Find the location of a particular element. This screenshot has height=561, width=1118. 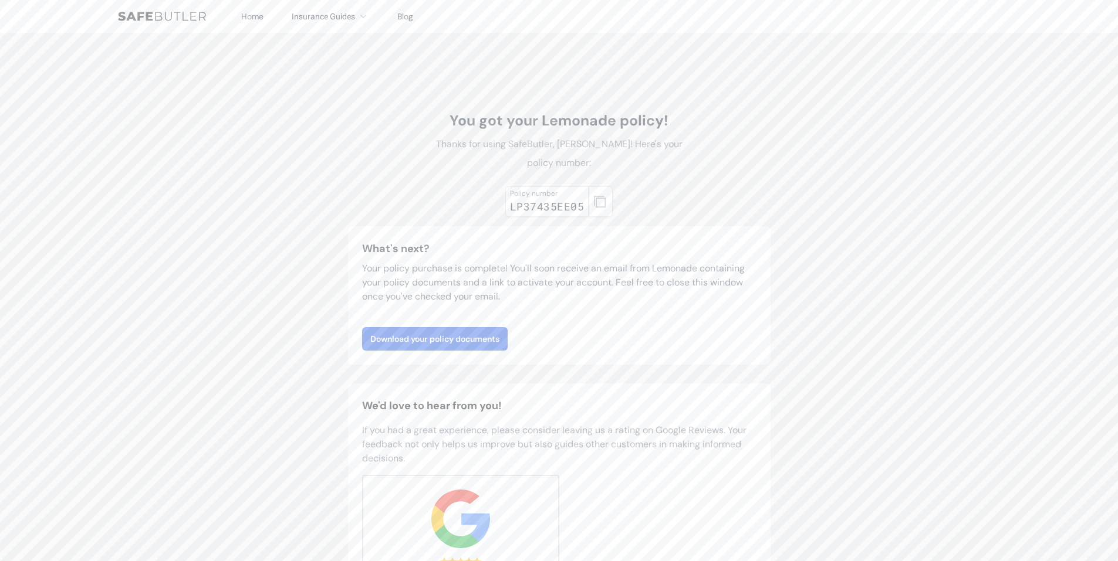

a: Download your policy documents is located at coordinates (435, 339).